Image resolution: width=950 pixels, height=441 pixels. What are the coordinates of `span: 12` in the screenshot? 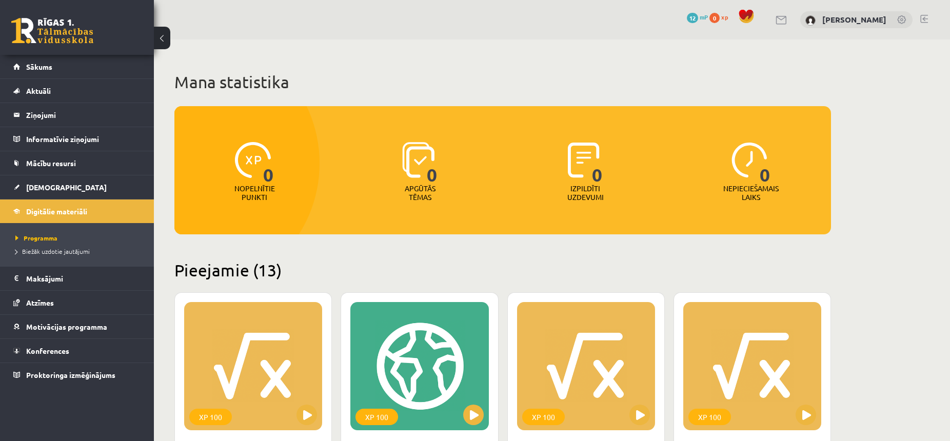 It's located at (692, 18).